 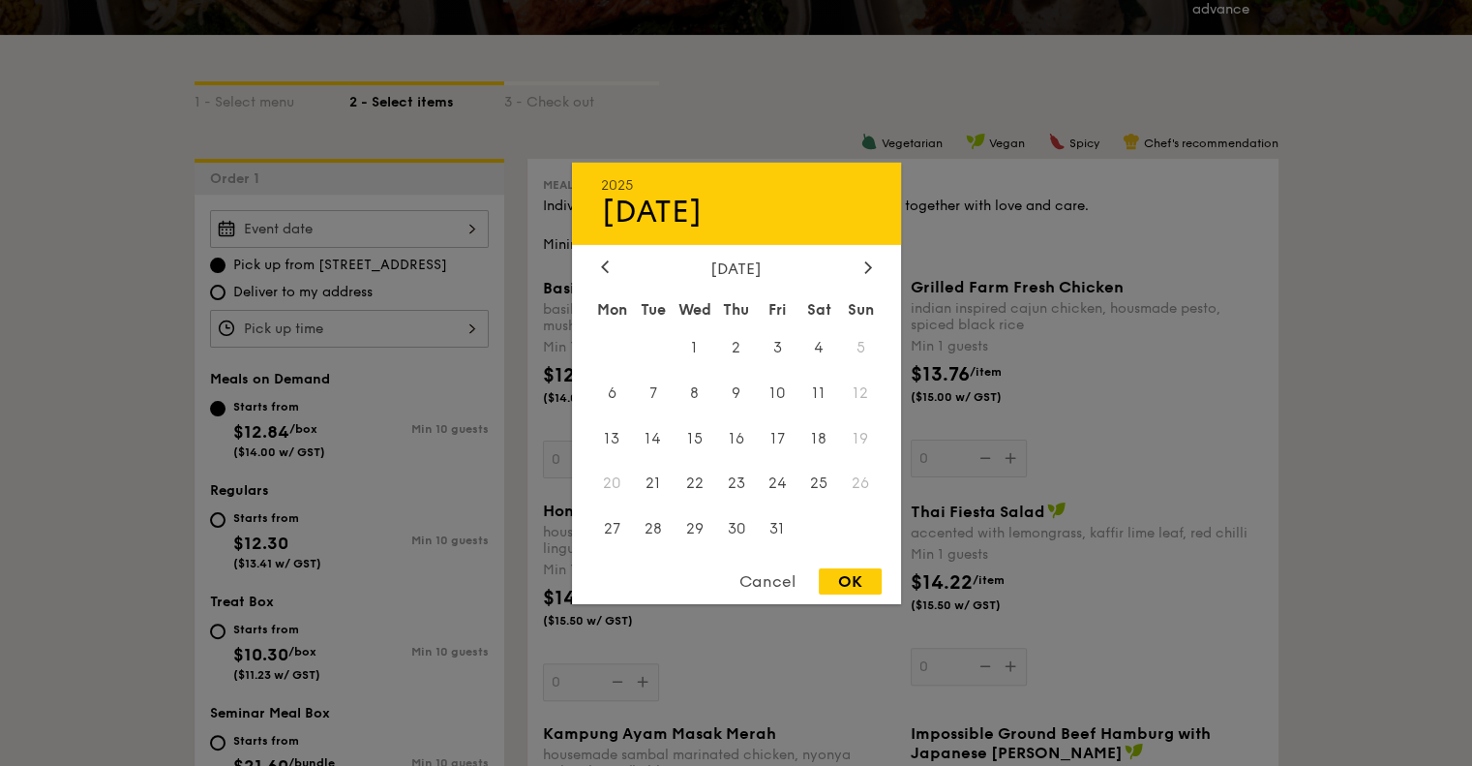 I want to click on span: 4, so click(x=819, y=347).